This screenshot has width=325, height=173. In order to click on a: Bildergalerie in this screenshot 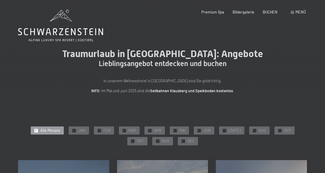, I will do `click(244, 12)`.